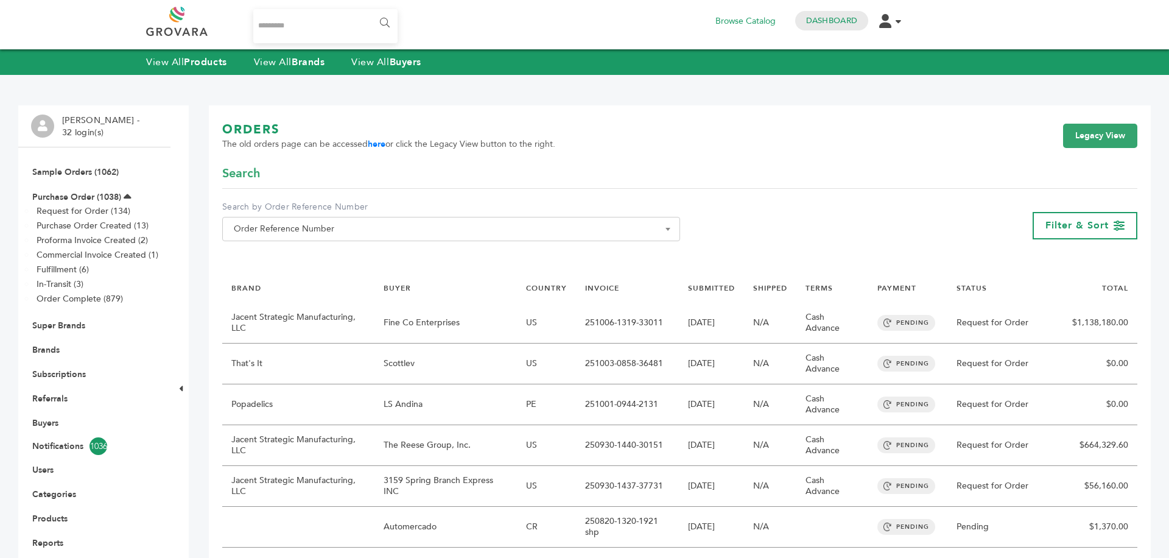  Describe the element at coordinates (445, 404) in the screenshot. I see `td: LS Andina` at that location.